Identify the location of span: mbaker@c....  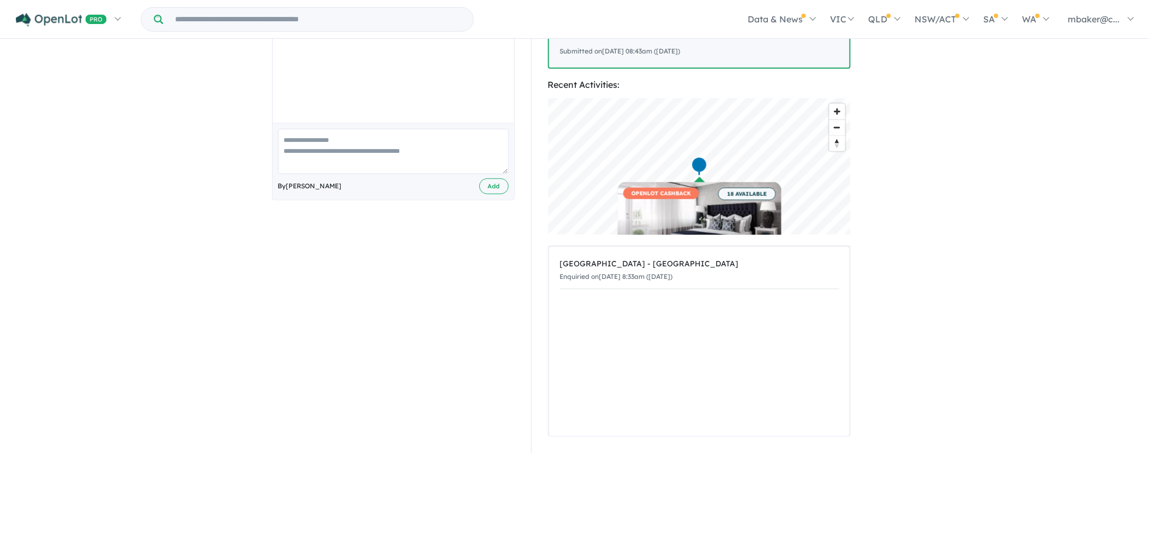
(1094, 19).